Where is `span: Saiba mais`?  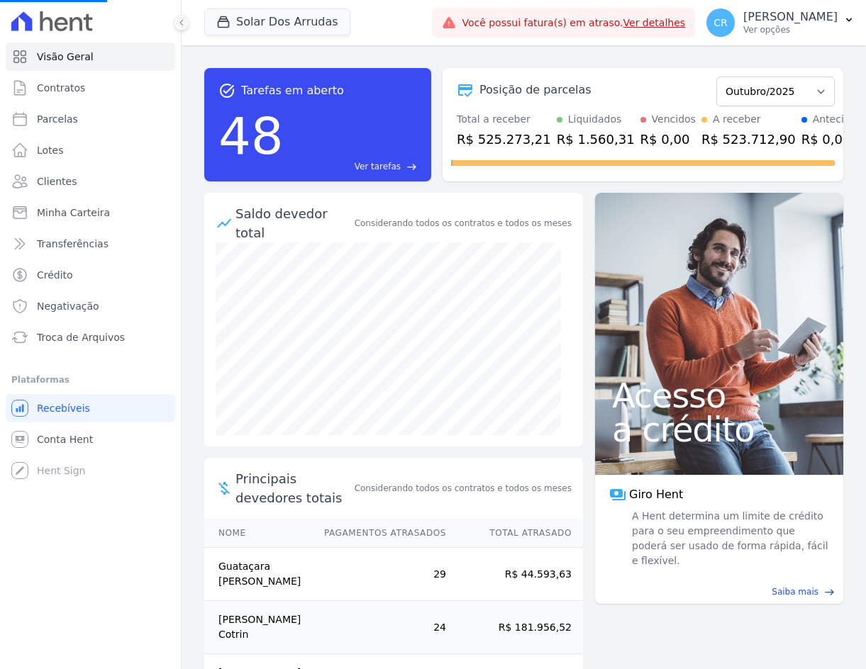 span: Saiba mais is located at coordinates (795, 592).